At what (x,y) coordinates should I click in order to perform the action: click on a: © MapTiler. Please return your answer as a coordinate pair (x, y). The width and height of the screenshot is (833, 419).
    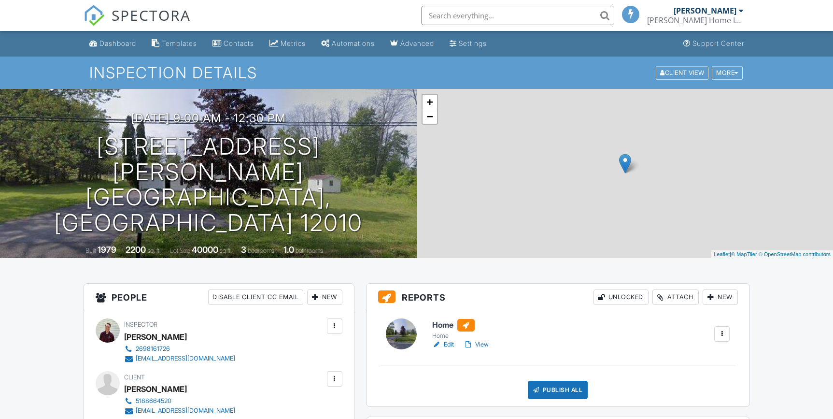
    Looking at the image, I should click on (744, 254).